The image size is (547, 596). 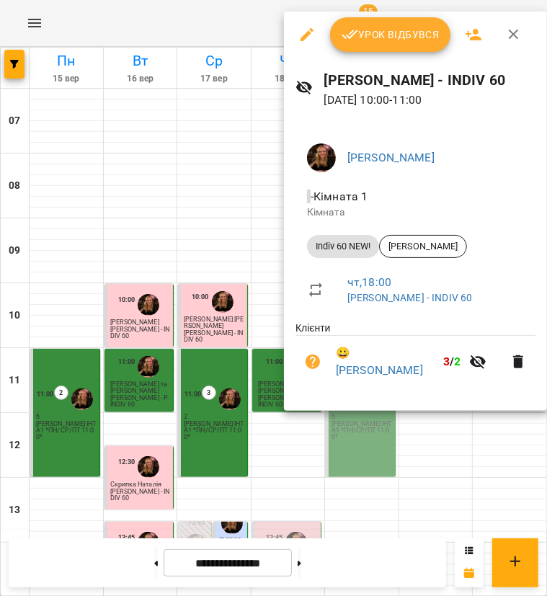 I want to click on span: Indiv 60 NEW!, so click(x=343, y=246).